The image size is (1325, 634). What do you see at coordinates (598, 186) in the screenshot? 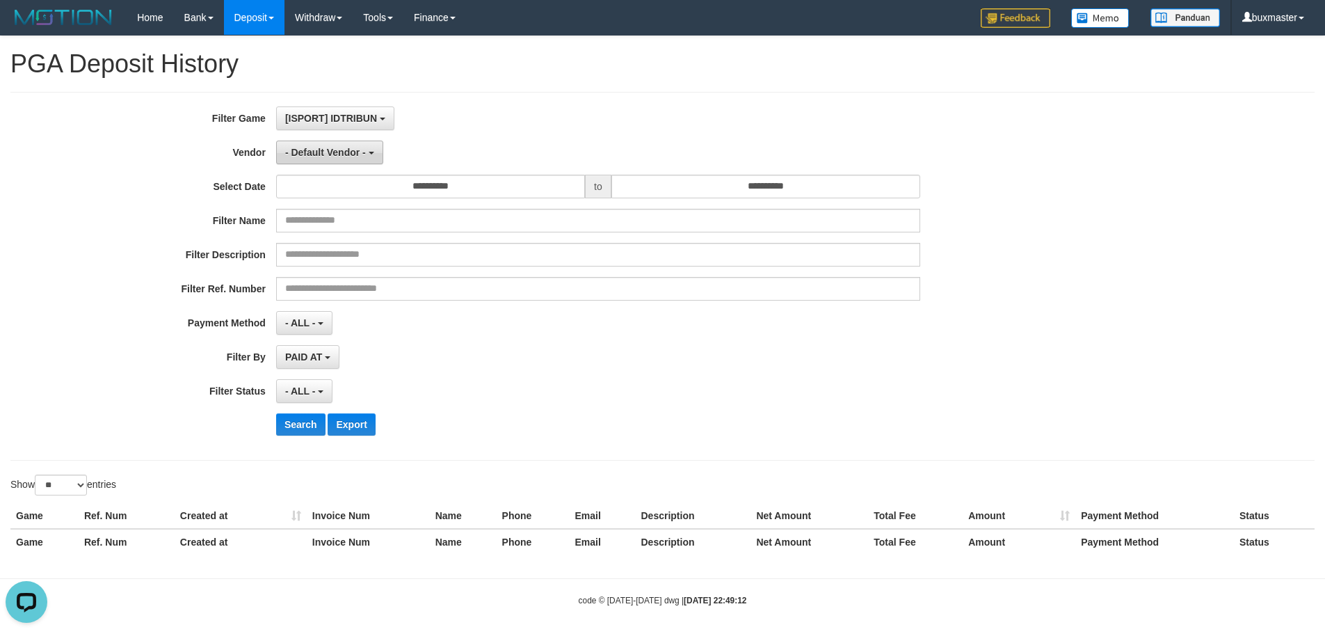
I see `span: to` at bounding box center [598, 186].